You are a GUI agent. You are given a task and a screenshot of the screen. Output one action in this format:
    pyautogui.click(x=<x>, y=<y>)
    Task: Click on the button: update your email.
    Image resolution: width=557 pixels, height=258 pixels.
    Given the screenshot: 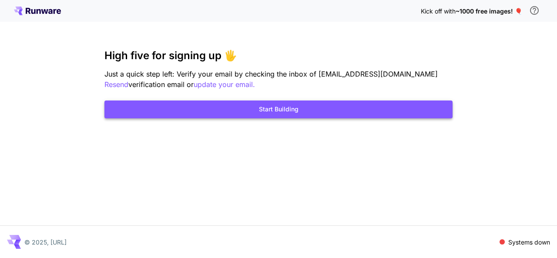 What is the action you would take?
    pyautogui.click(x=224, y=84)
    